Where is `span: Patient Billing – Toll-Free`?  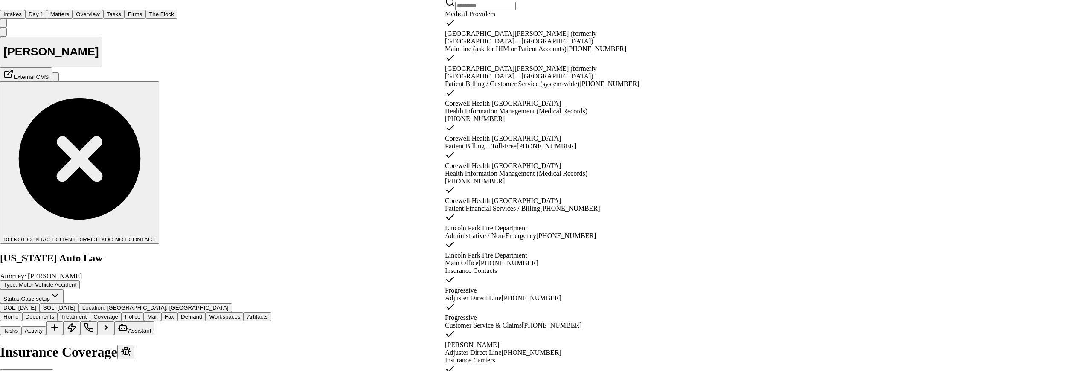
span: Patient Billing – Toll-Free is located at coordinates (481, 146).